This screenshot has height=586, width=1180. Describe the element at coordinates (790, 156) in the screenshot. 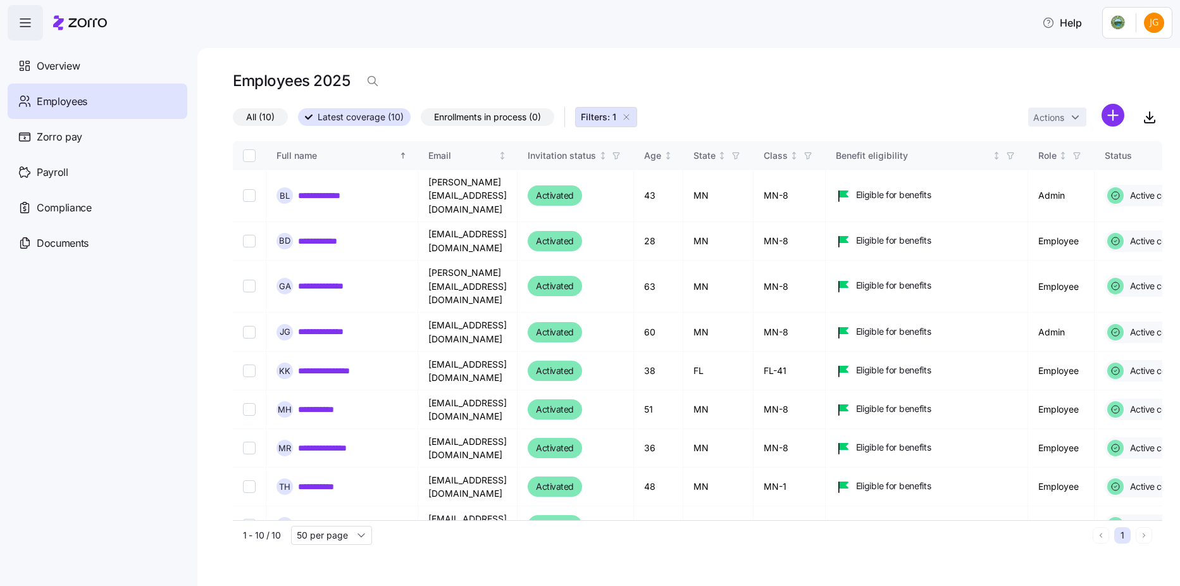

I see `th: ClassNot sorted` at that location.